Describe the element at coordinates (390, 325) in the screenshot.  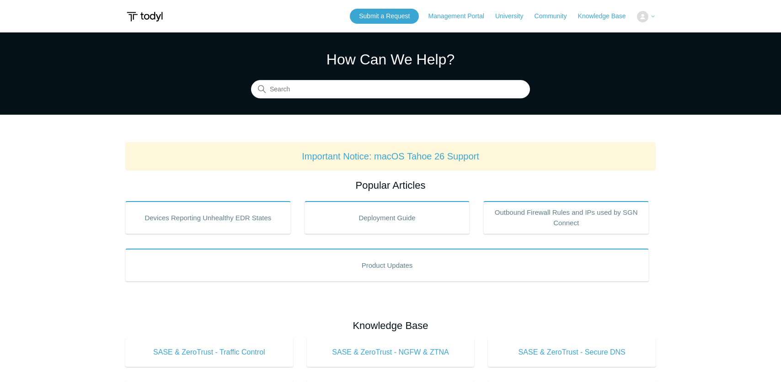
I see `h2: Knowledge Base` at that location.